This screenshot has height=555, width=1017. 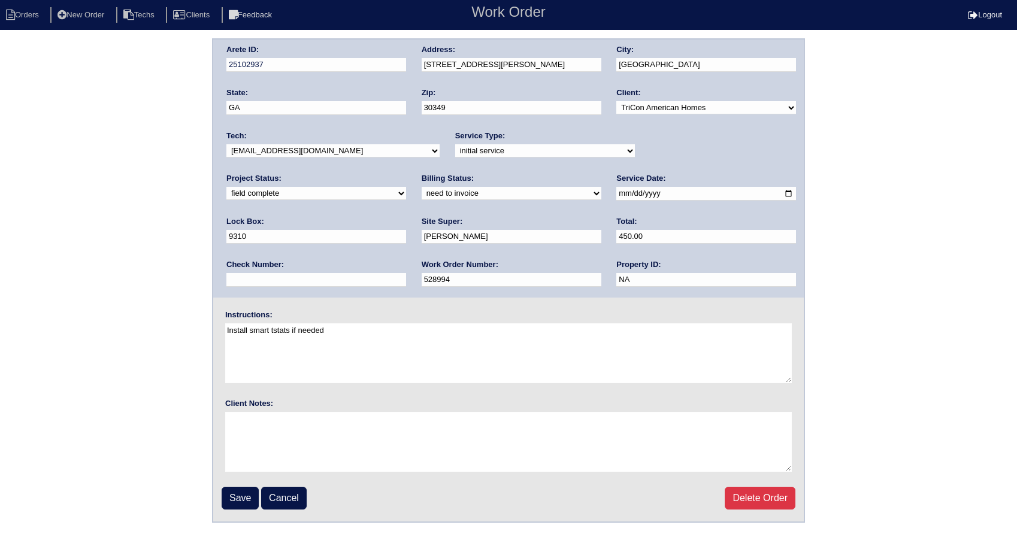 What do you see at coordinates (140, 15) in the screenshot?
I see `li: Techs` at bounding box center [140, 15].